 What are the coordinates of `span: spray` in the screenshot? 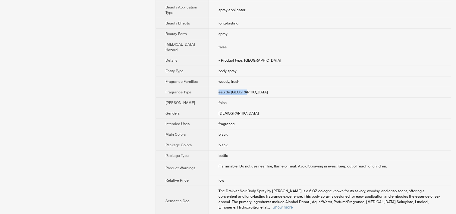 It's located at (223, 34).